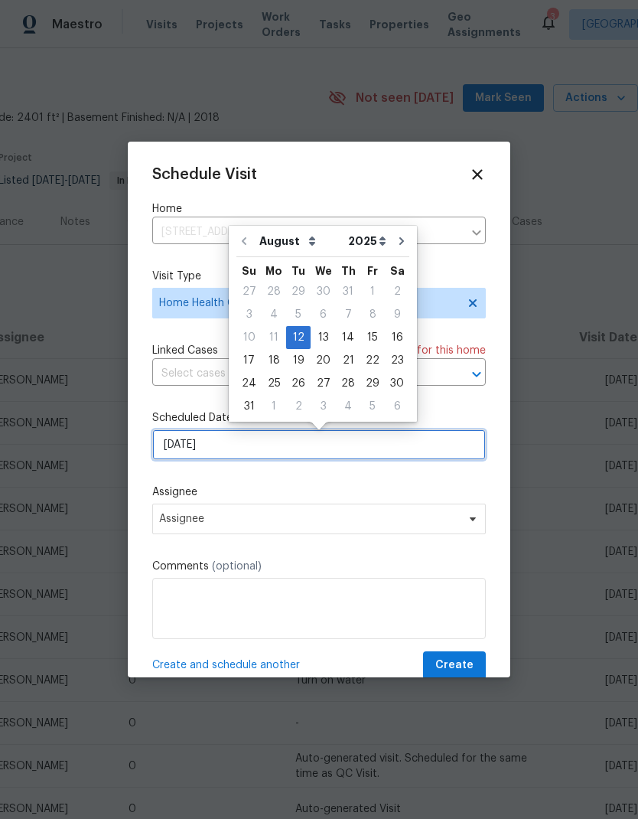  Describe the element at coordinates (274, 383) in the screenshot. I see `div: 25` at that location.